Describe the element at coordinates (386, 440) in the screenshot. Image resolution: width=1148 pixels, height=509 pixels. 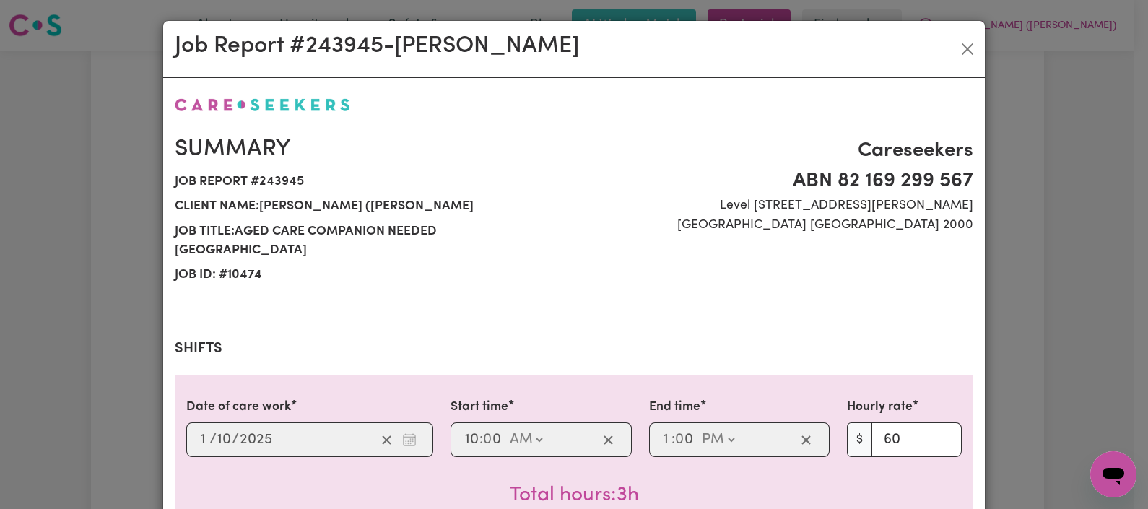
I see `button: Clear date` at that location.